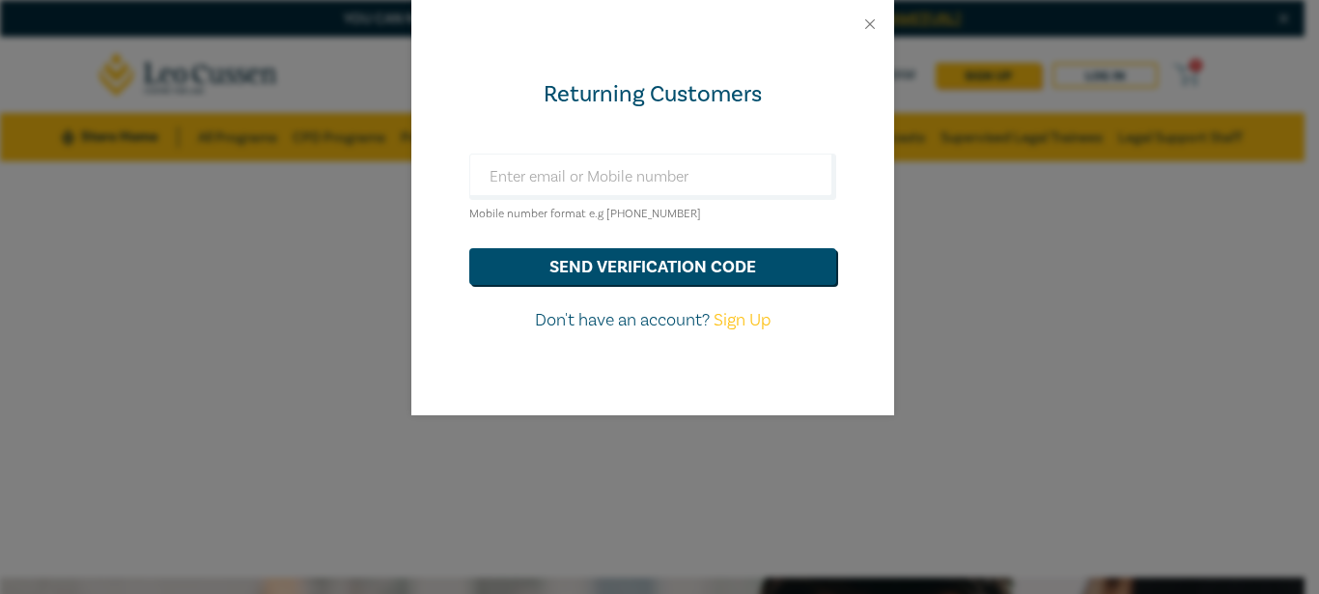  I want to click on button: send verification code, so click(653, 267).